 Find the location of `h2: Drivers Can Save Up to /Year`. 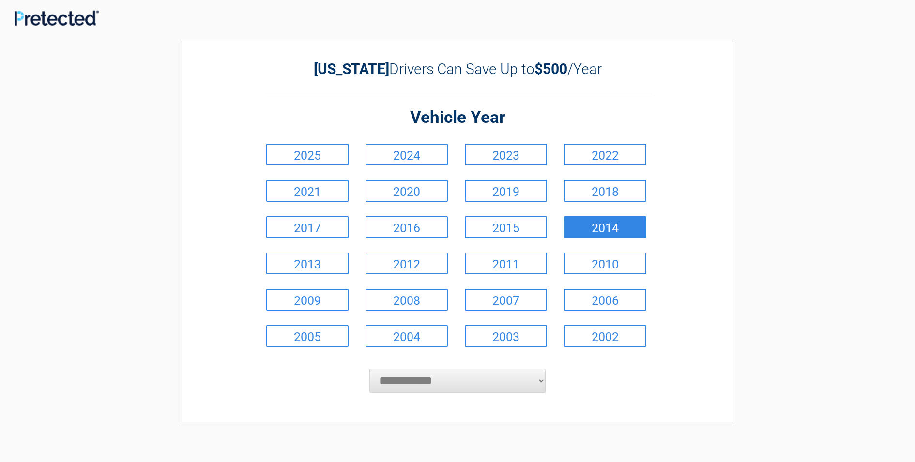

h2: Drivers Can Save Up to /Year is located at coordinates (457, 69).